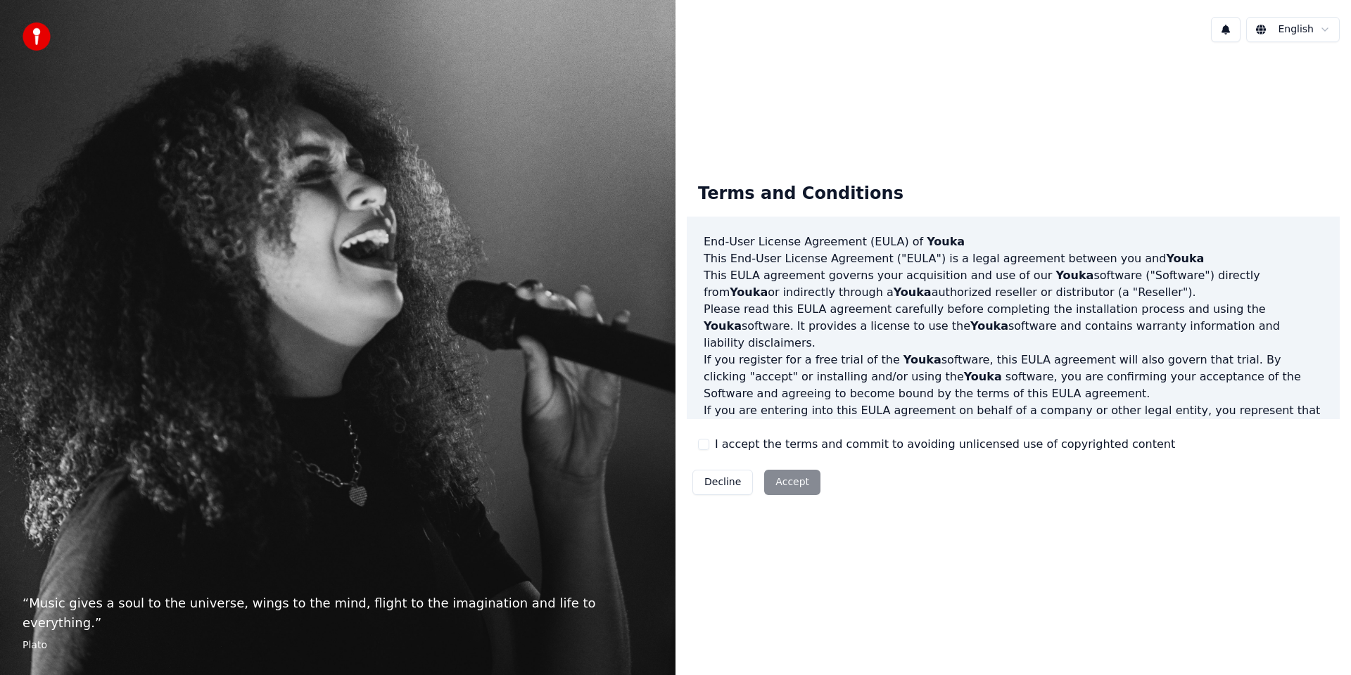 This screenshot has height=675, width=1351. What do you see at coordinates (1013, 242) in the screenshot?
I see `h3: End-User License Agreement (EULA) of` at bounding box center [1013, 242].